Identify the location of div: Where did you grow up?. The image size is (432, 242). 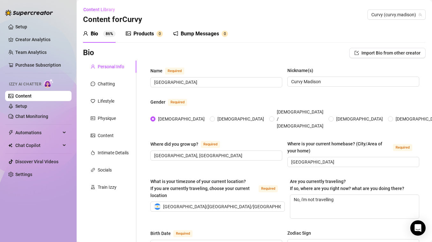
(174, 144).